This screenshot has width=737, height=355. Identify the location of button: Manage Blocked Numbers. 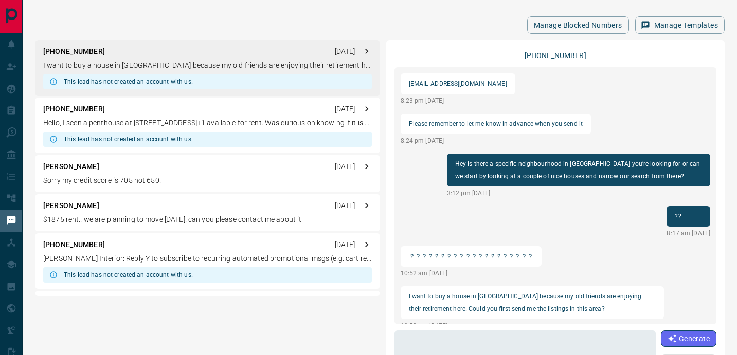
(578, 25).